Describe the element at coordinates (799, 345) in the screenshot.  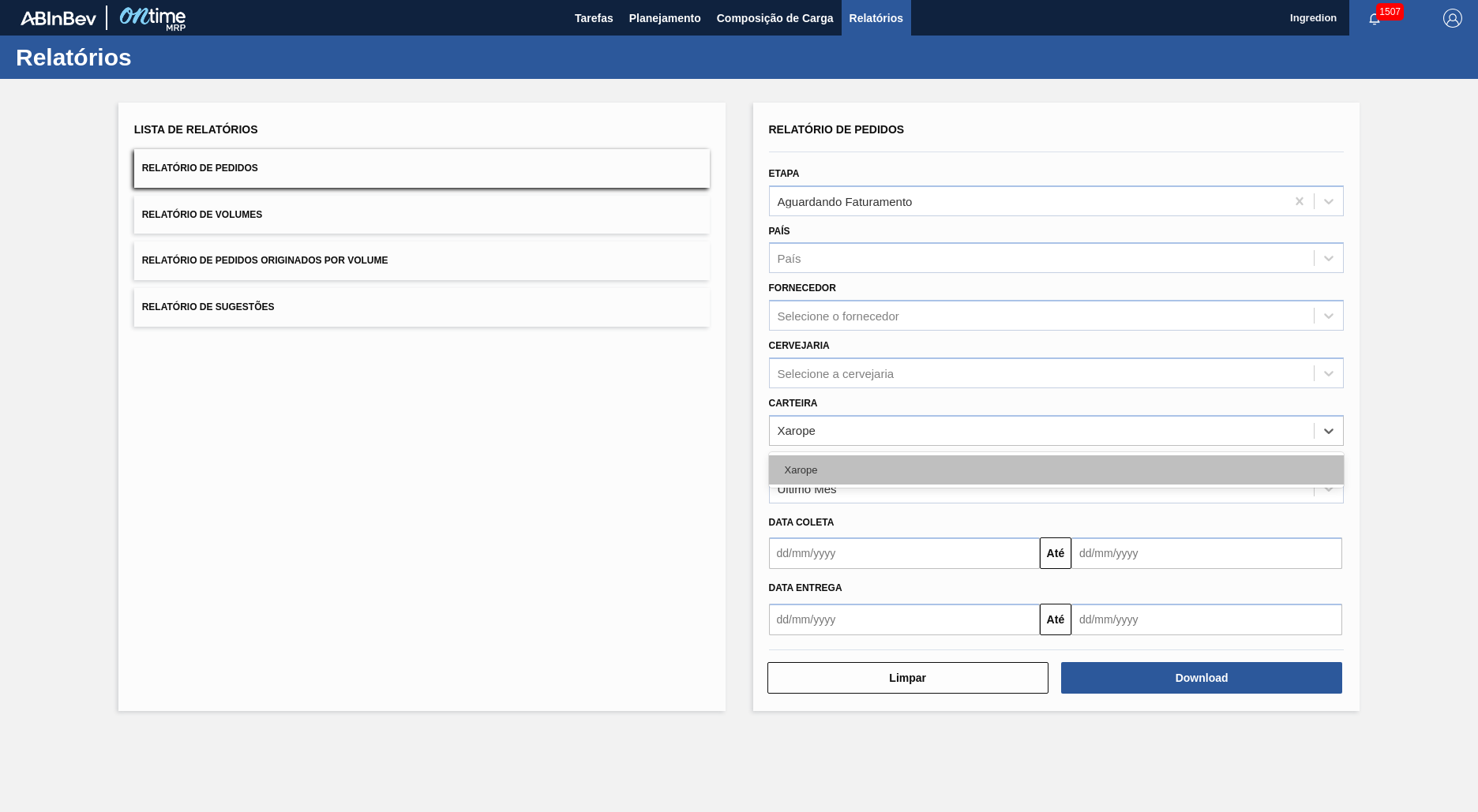
I see `label: Cervejaria` at that location.